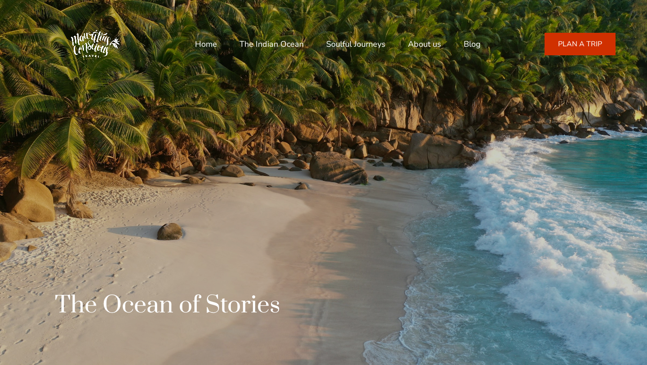 The image size is (647, 365). Describe the element at coordinates (472, 44) in the screenshot. I see `a: Blog` at that location.